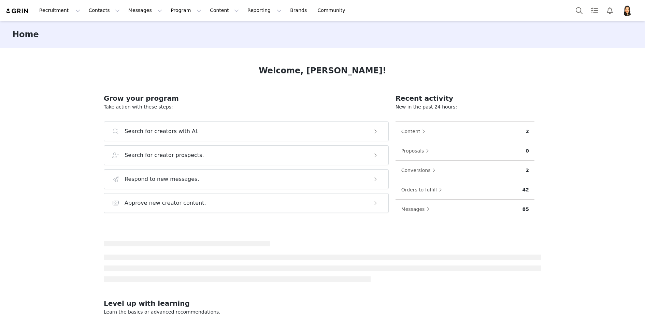  Describe the element at coordinates (246, 107) in the screenshot. I see `p: Take action with these steps:` at that location.